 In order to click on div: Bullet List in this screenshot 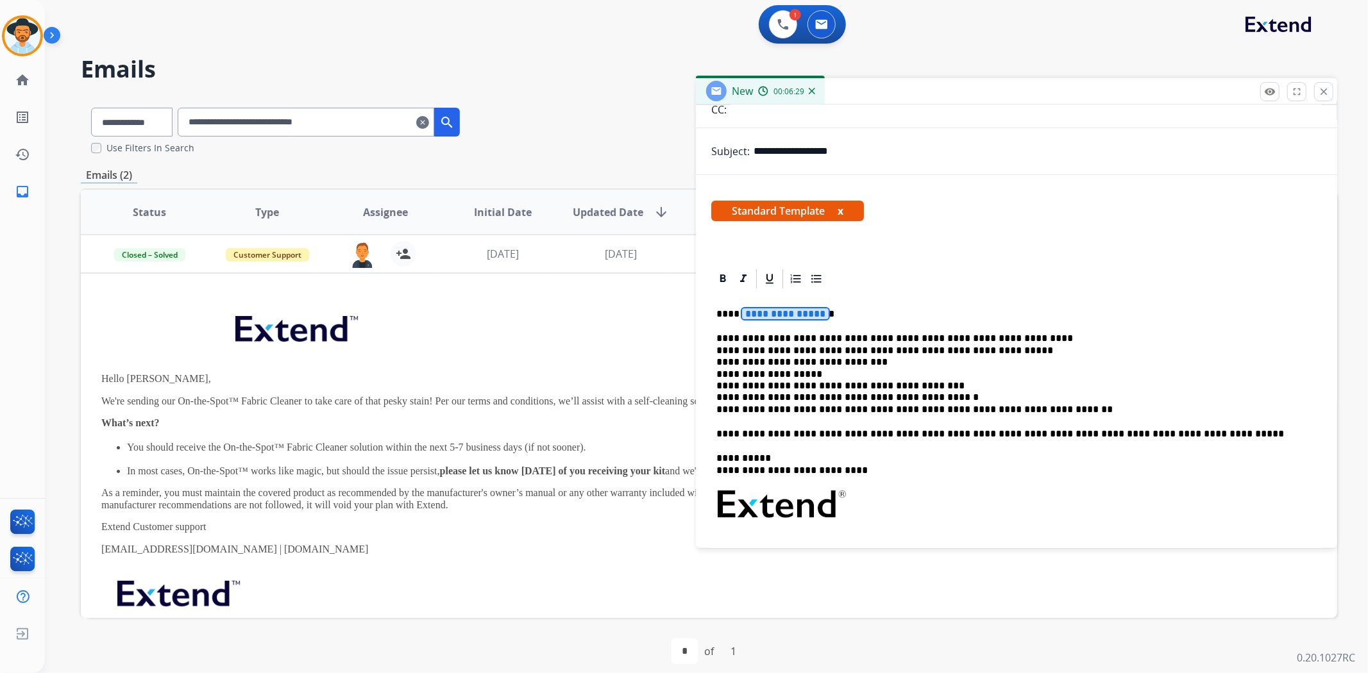, I will do `click(816, 279)`.